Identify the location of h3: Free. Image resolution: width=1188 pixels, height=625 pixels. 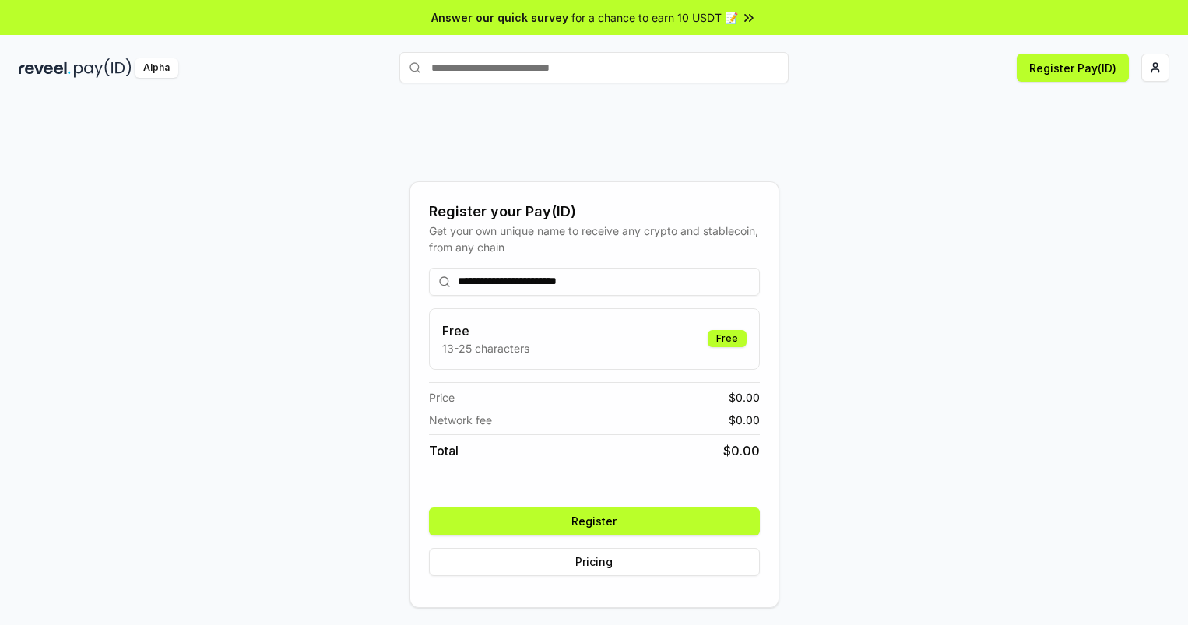
(486, 331).